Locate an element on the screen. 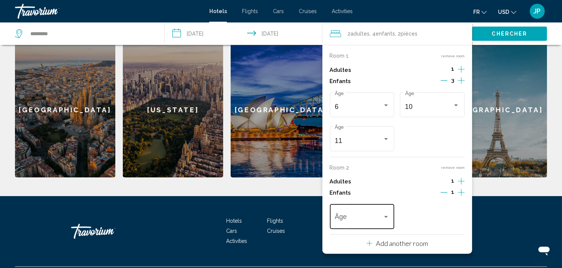  span: JP is located at coordinates (538, 11).